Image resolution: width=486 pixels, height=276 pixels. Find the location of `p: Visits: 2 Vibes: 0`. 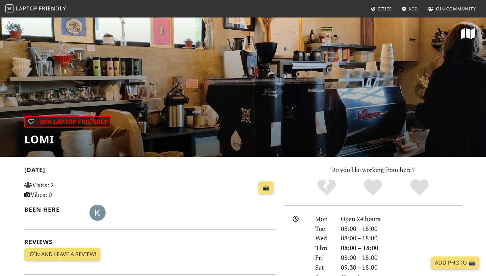

p: Visits: 2 Vibes: 0 is located at coordinates (63, 190).